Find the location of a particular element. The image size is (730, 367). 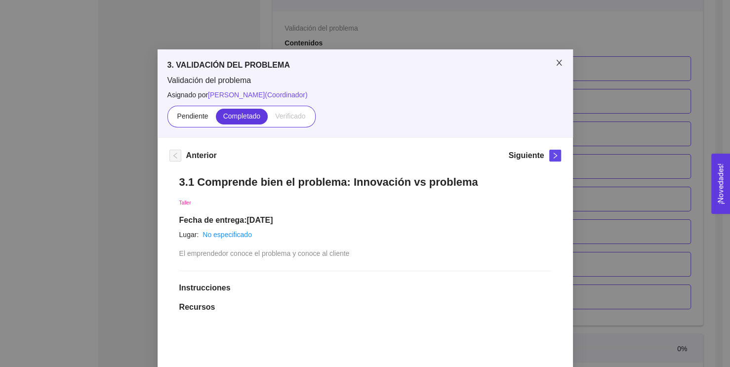

span: El emprendedor conoce el problema y conoce al cliente is located at coordinates (264, 253).